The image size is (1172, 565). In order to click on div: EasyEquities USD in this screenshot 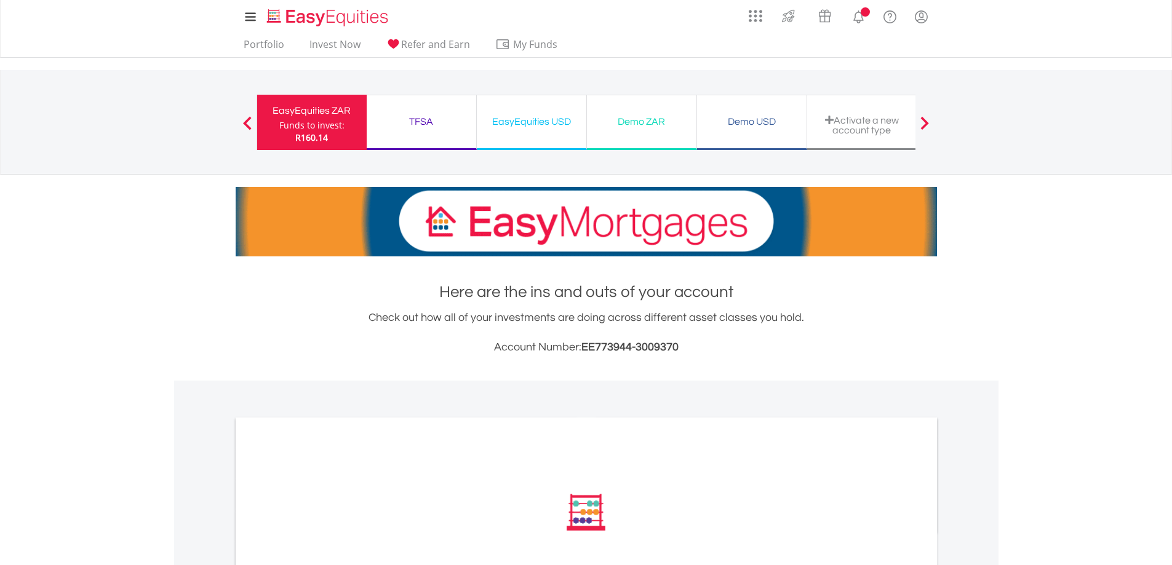, I will do `click(531, 122)`.